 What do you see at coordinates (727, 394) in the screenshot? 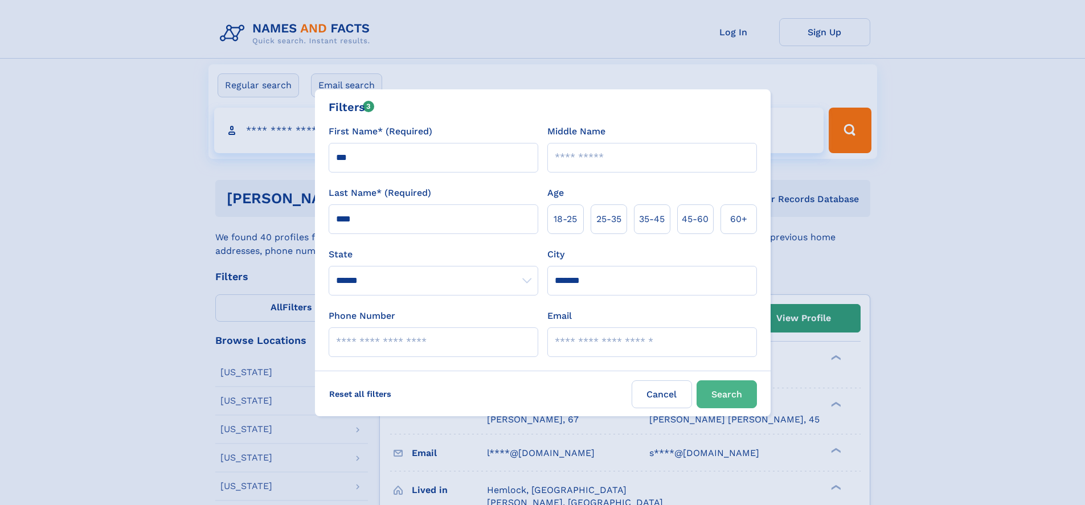
I see `button: Search` at bounding box center [727, 394].